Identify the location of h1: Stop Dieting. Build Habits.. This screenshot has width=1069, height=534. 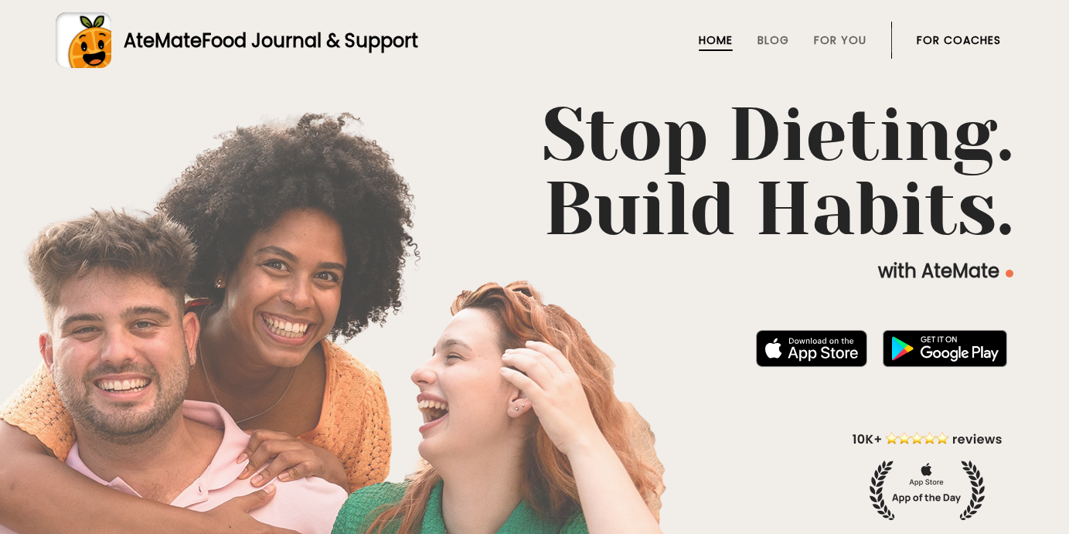
(534, 172).